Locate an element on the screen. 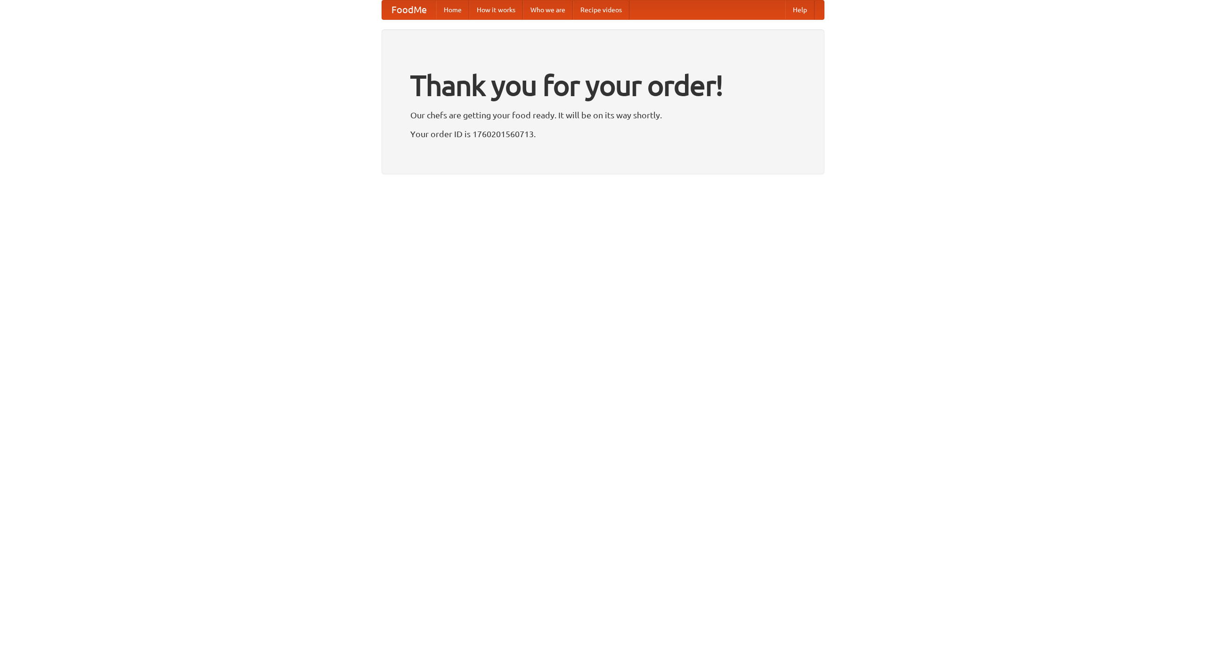 The height and width of the screenshot is (667, 1206). p: Your order ID is 1760201560713. is located at coordinates (603, 134).